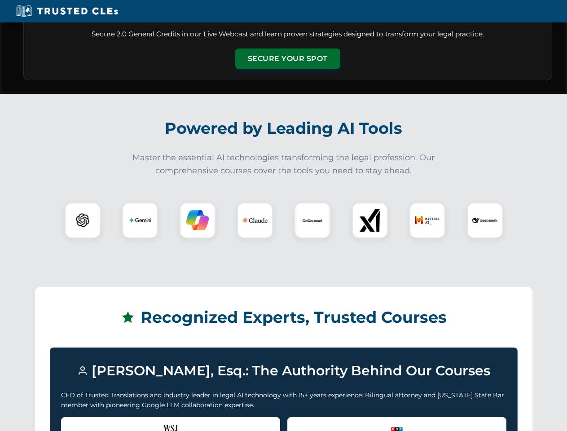  What do you see at coordinates (83, 220) in the screenshot?
I see `div: ChatGPT` at bounding box center [83, 220].